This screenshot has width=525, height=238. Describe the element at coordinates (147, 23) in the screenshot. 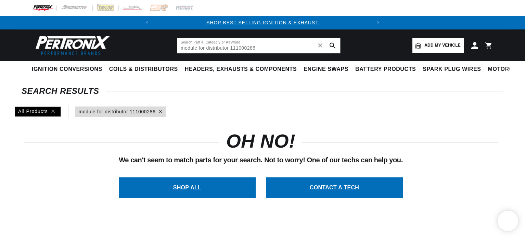

I see `button: Translation missing: en.sections.announcements.previous_announcement` at that location.